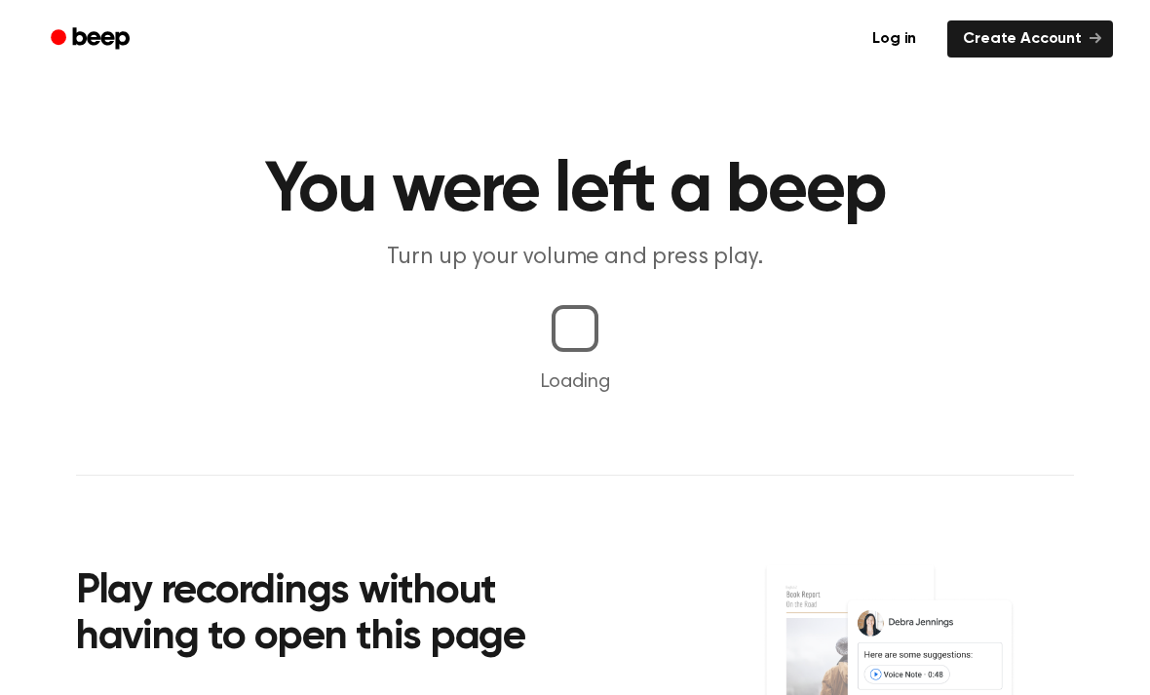 The width and height of the screenshot is (1150, 695). What do you see at coordinates (575, 257) in the screenshot?
I see `p: Turn up your volume and press play.` at bounding box center [575, 257].